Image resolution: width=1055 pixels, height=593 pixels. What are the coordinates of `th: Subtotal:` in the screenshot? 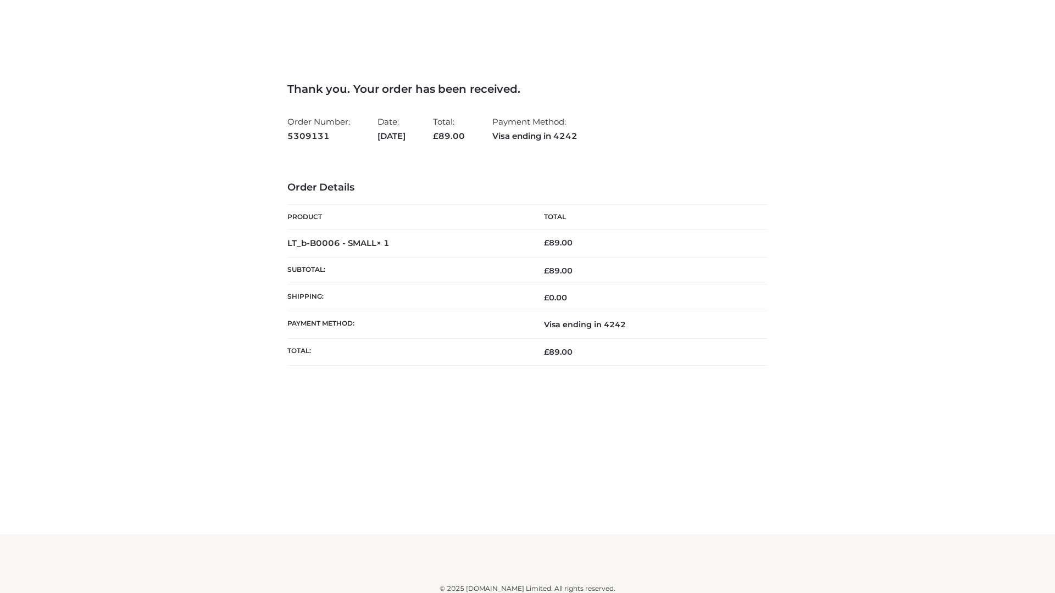 It's located at (407, 270).